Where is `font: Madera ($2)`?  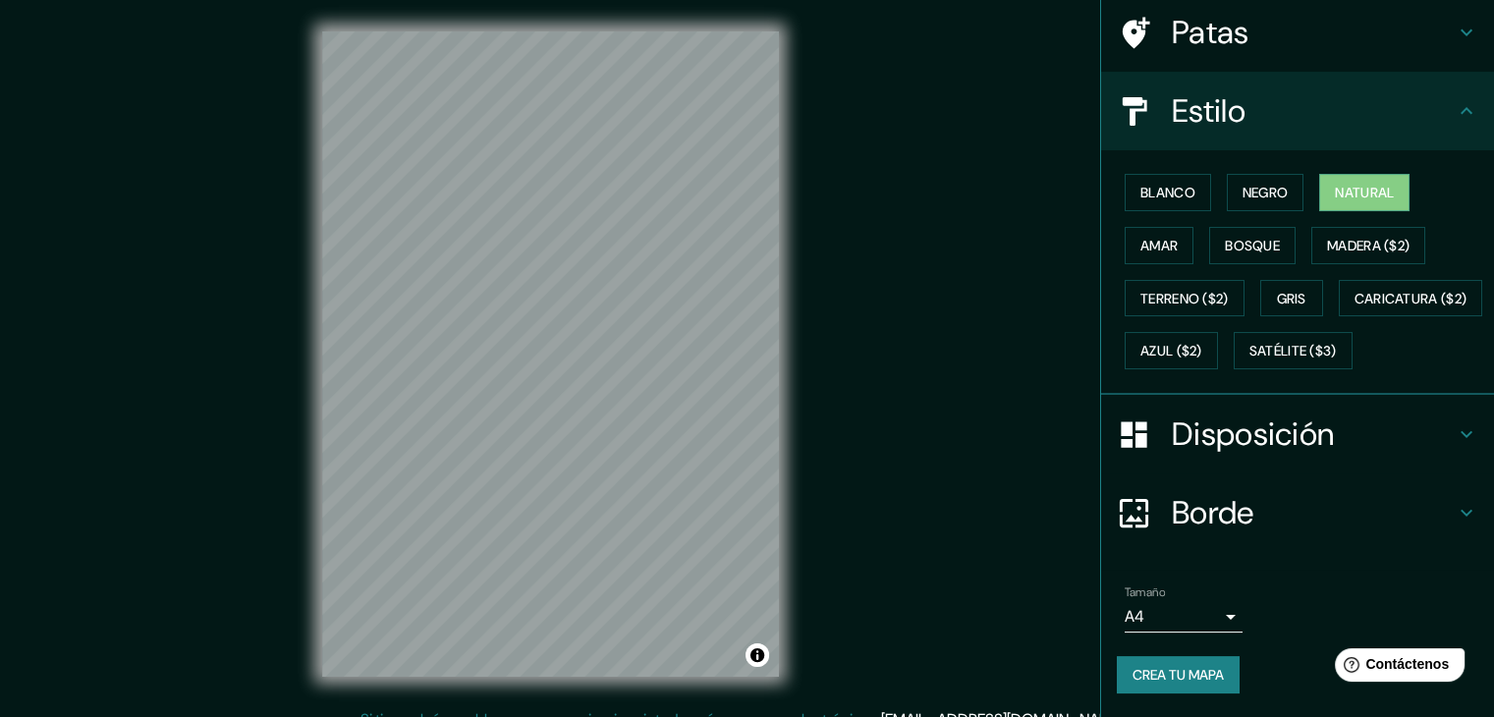
font: Madera ($2) is located at coordinates (1368, 246).